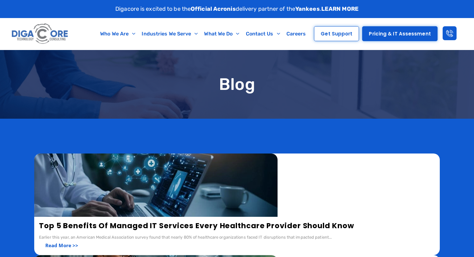 The height and width of the screenshot is (257, 474). I want to click on span: Pricing & IT Assessment, so click(400, 34).